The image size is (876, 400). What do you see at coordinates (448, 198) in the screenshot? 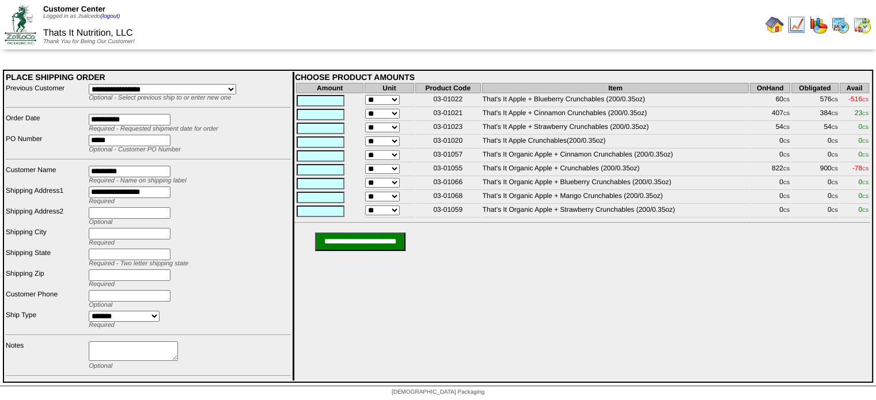
I see `td: 03-01068` at bounding box center [448, 198].